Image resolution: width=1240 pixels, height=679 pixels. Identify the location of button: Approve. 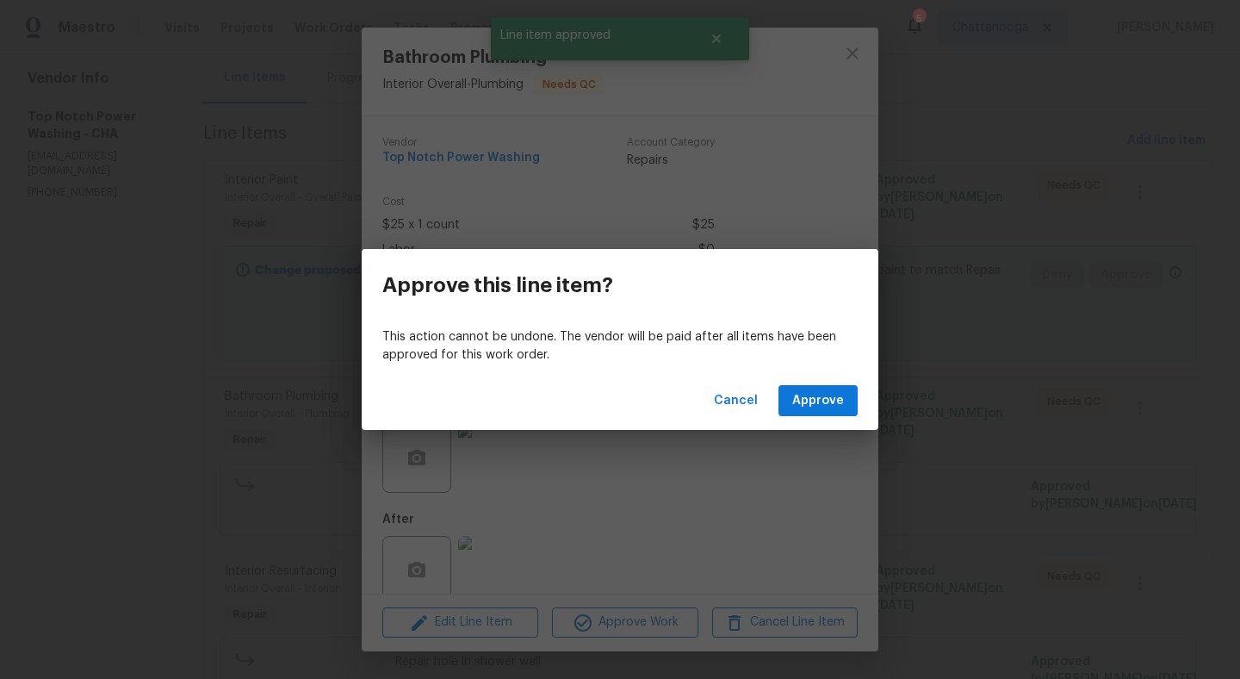
(818, 400).